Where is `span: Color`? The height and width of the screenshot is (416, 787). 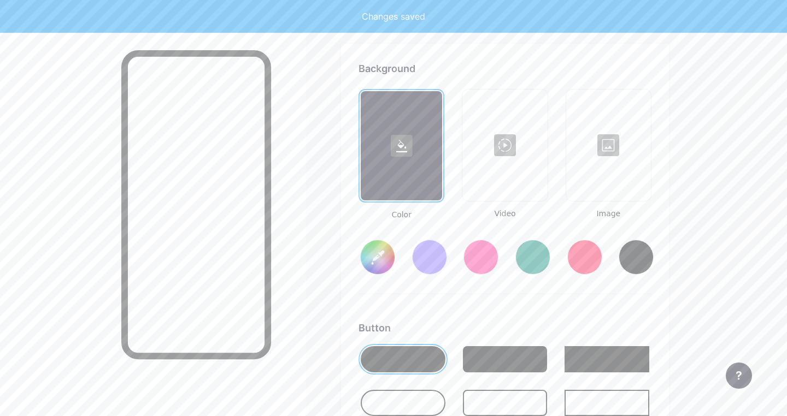
span: Color is located at coordinates (401, 215).